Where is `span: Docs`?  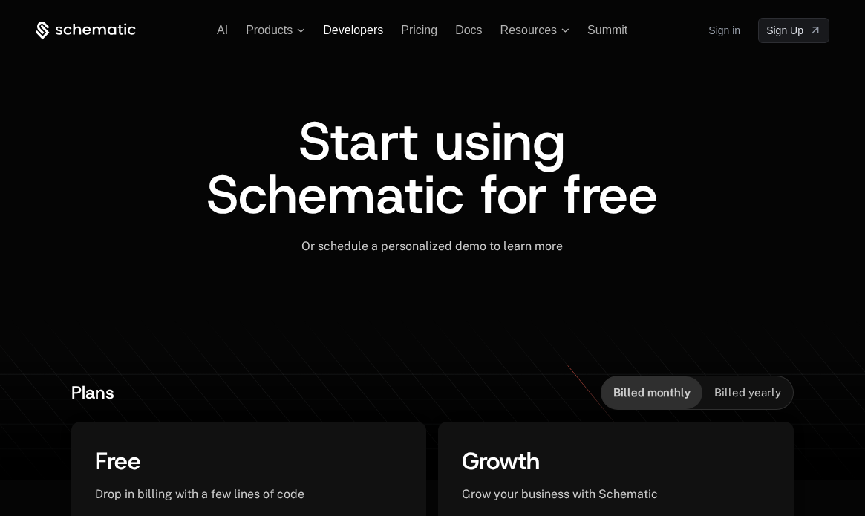
span: Docs is located at coordinates (469, 30).